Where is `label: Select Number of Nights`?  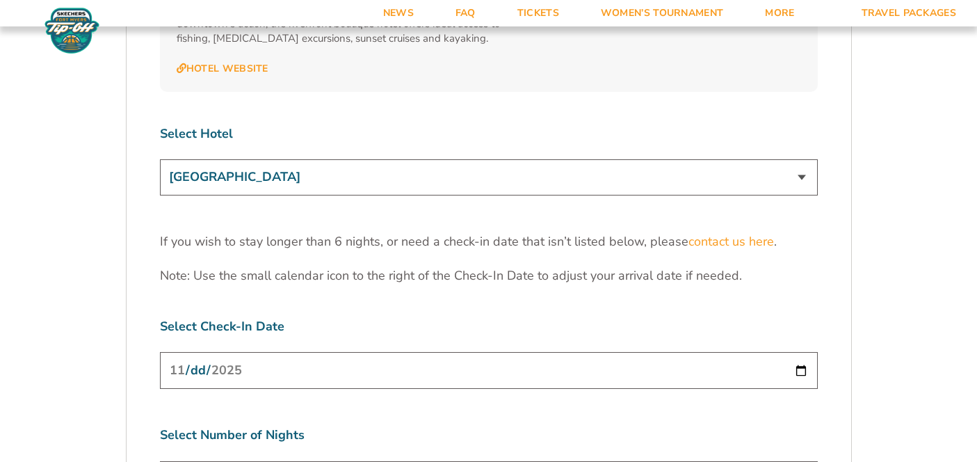
label: Select Number of Nights is located at coordinates (489, 434).